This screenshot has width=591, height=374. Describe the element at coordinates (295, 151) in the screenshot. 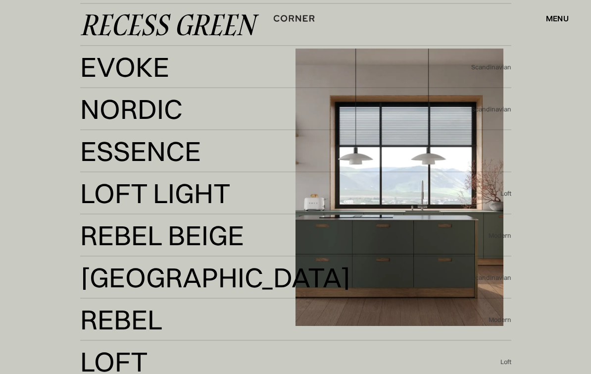

I see `a: EssenceEssence` at that location.